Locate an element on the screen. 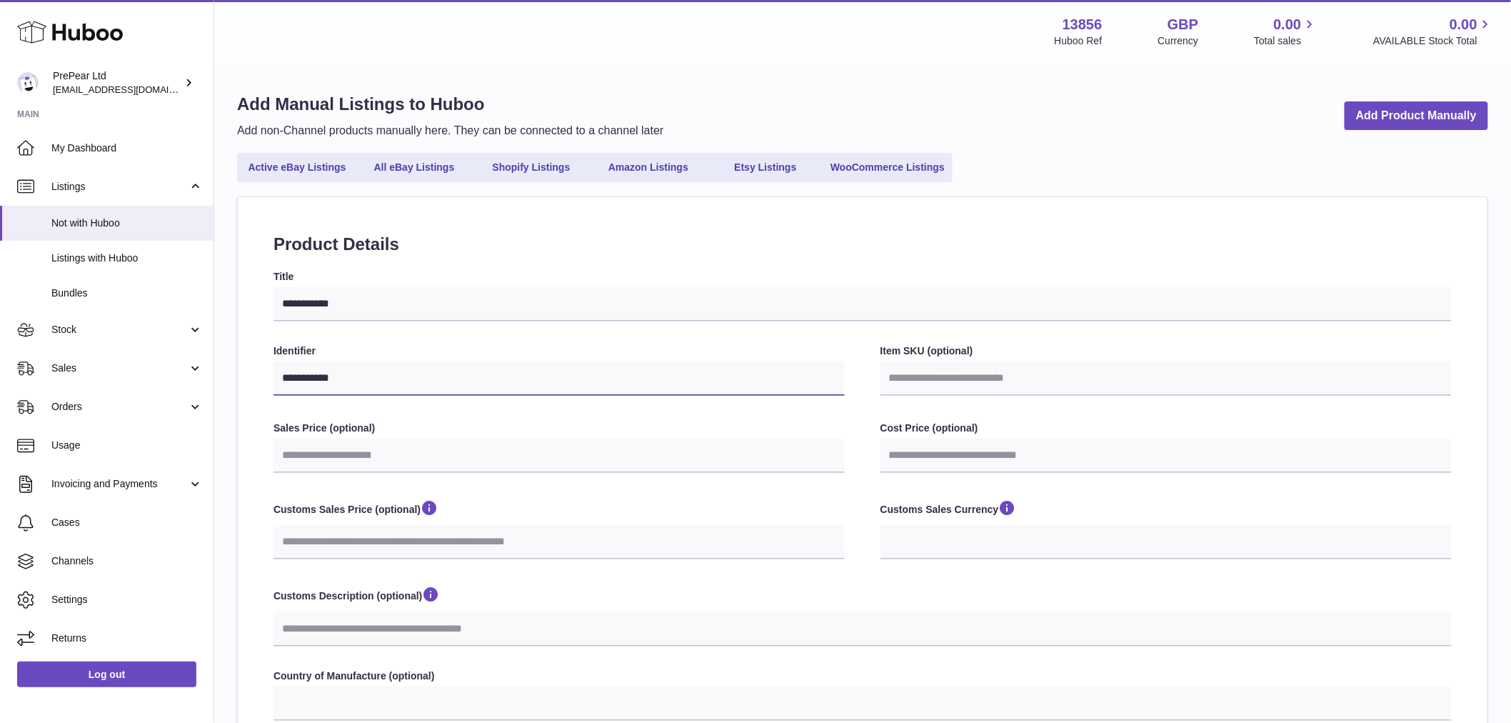 Image resolution: width=1511 pixels, height=723 pixels. span: Bundles is located at coordinates (127, 293).